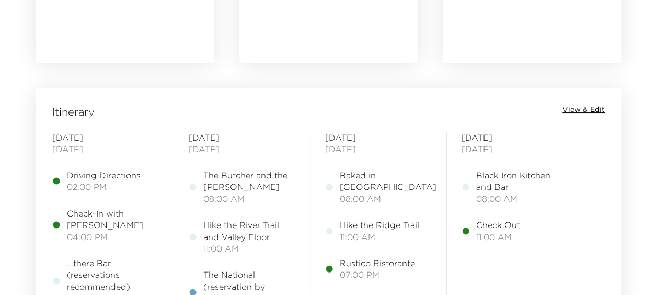  I want to click on span: Rustico Ristorante, so click(378, 263).